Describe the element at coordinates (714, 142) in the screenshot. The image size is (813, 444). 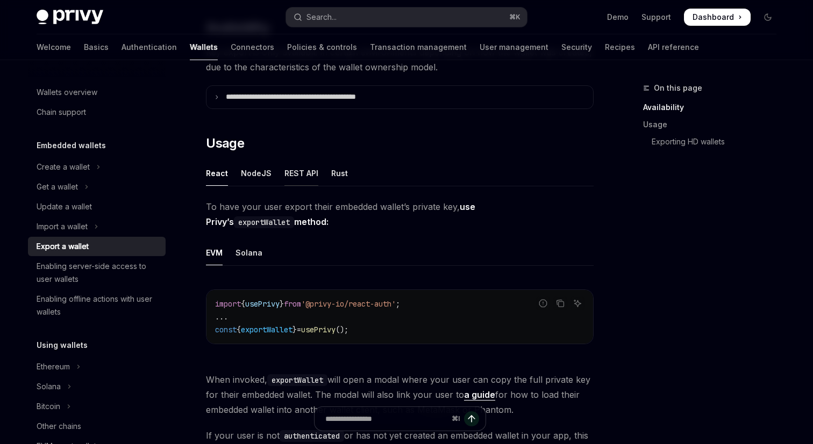
I see `a: Exporting HD wallets` at that location.